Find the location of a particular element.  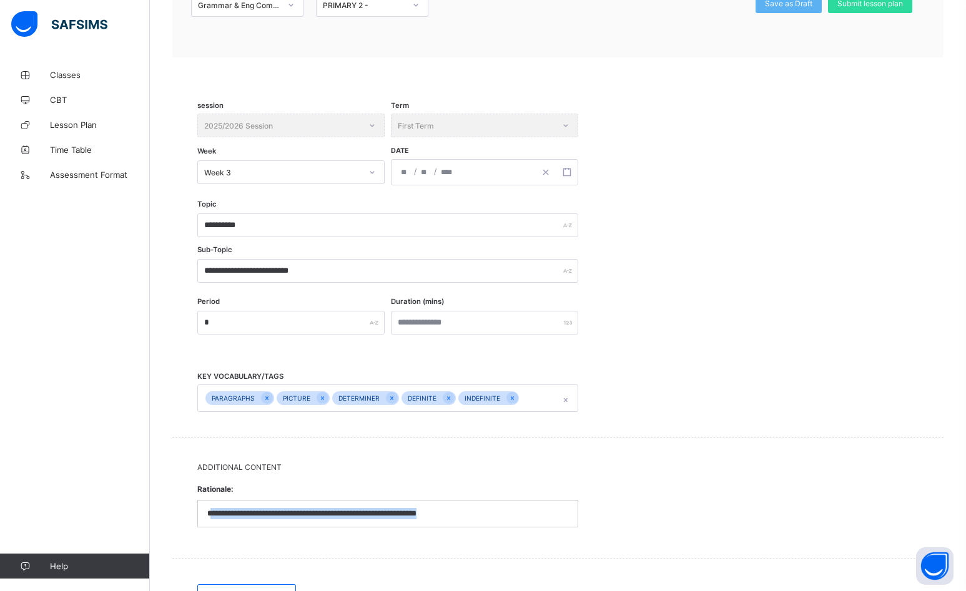

div: Grammar & Eng Comp (ENG) is located at coordinates (239, 5).